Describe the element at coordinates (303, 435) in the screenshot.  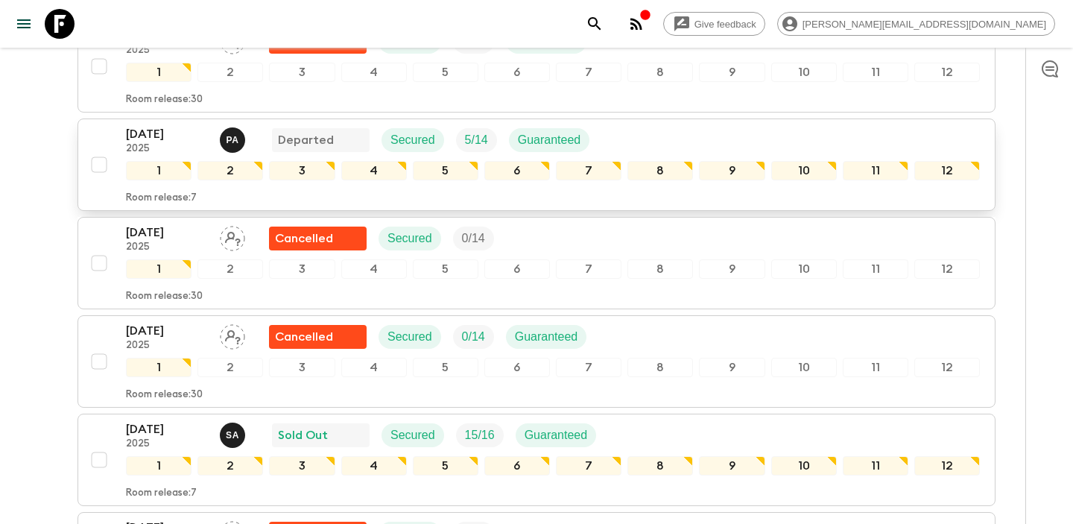
I see `p: Sold Out` at that location.